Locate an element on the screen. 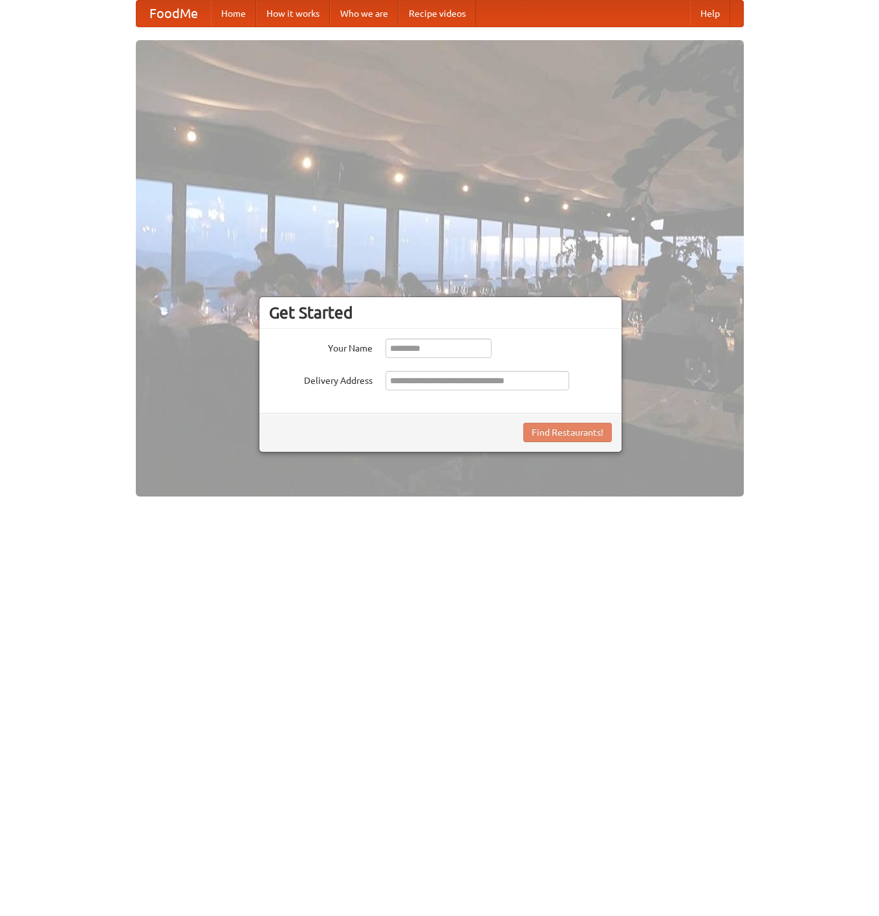 The width and height of the screenshot is (879, 916). a: Who we are is located at coordinates (364, 14).